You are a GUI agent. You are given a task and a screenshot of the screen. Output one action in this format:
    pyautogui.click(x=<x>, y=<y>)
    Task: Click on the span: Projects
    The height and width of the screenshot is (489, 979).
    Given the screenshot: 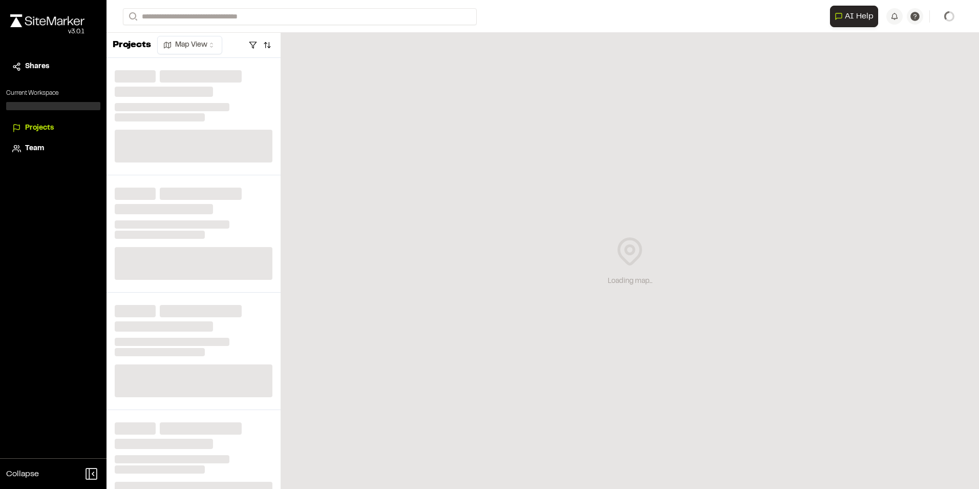 What is the action you would take?
    pyautogui.click(x=39, y=128)
    